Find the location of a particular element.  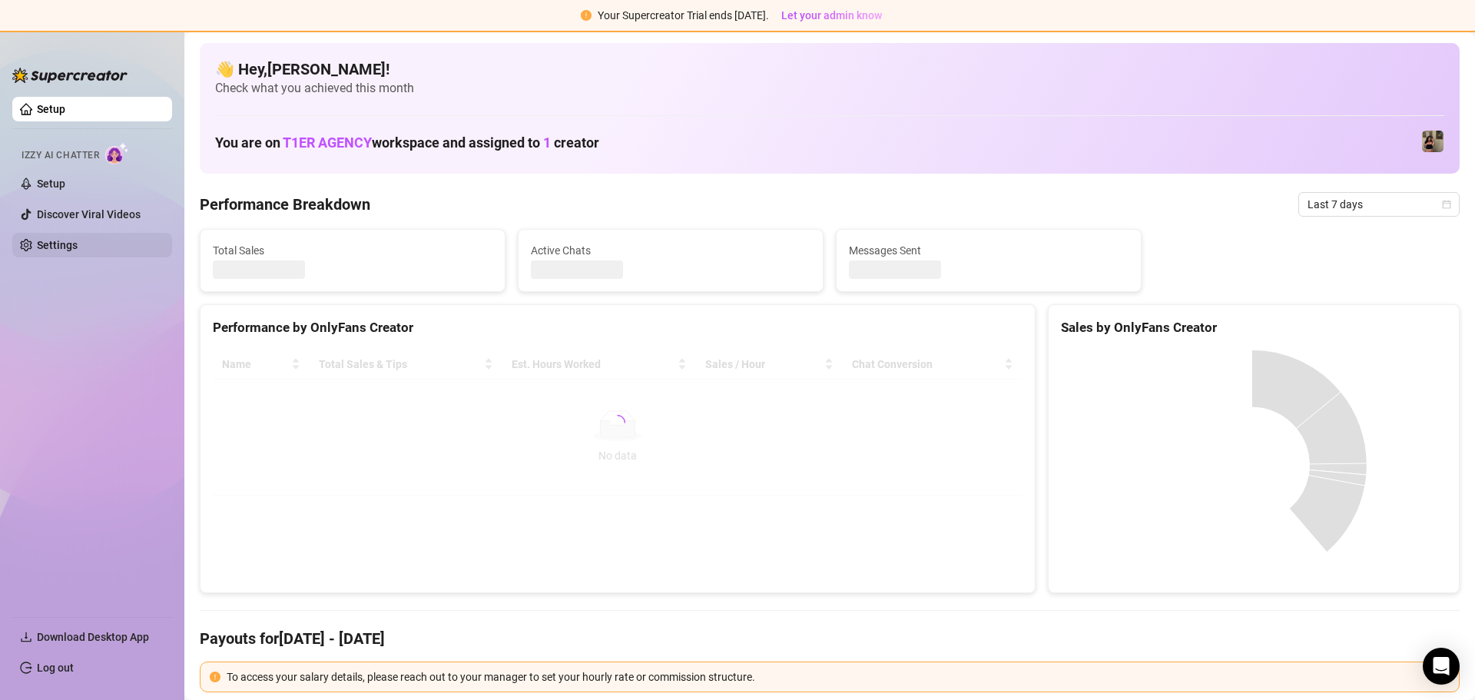

span: Total Sales is located at coordinates (353, 251).